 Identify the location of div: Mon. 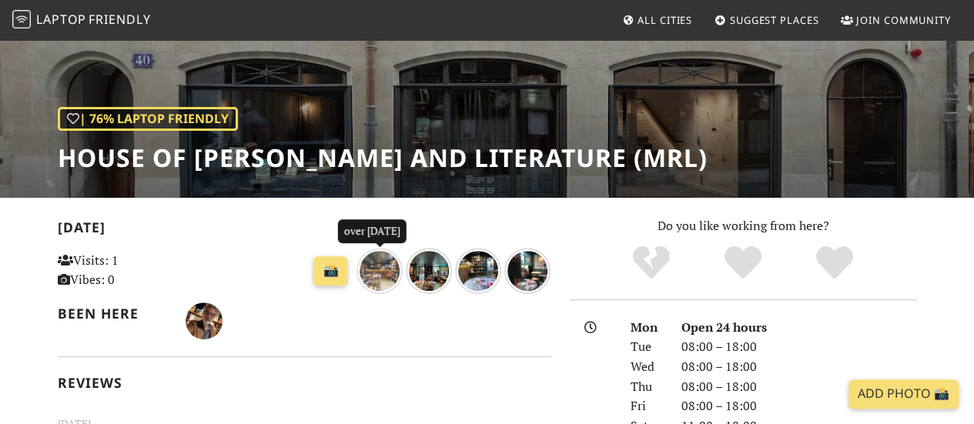
(647, 328).